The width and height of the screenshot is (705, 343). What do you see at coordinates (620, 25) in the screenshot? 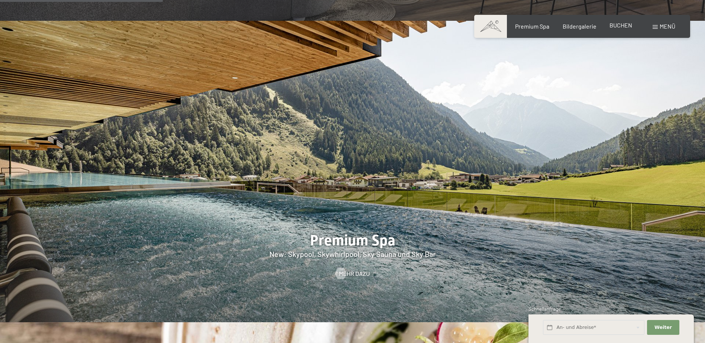
I see `span: BUCHEN` at bounding box center [620, 25].